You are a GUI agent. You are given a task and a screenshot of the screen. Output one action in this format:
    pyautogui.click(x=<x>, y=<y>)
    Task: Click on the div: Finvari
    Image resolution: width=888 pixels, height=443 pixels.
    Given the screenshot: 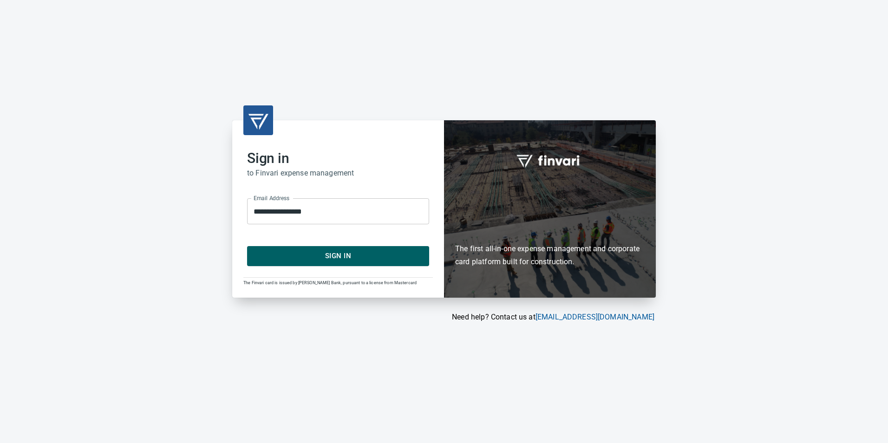 What is the action you would take?
    pyautogui.click(x=550, y=208)
    